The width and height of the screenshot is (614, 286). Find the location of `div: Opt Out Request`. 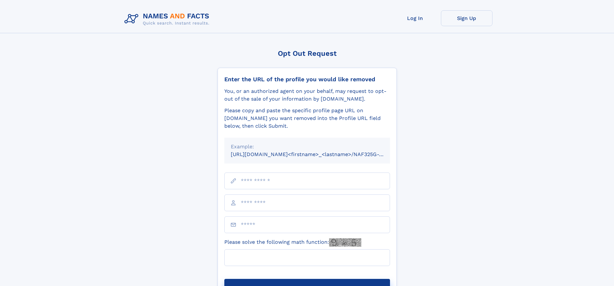

div: Opt Out Request is located at coordinates (307, 53).